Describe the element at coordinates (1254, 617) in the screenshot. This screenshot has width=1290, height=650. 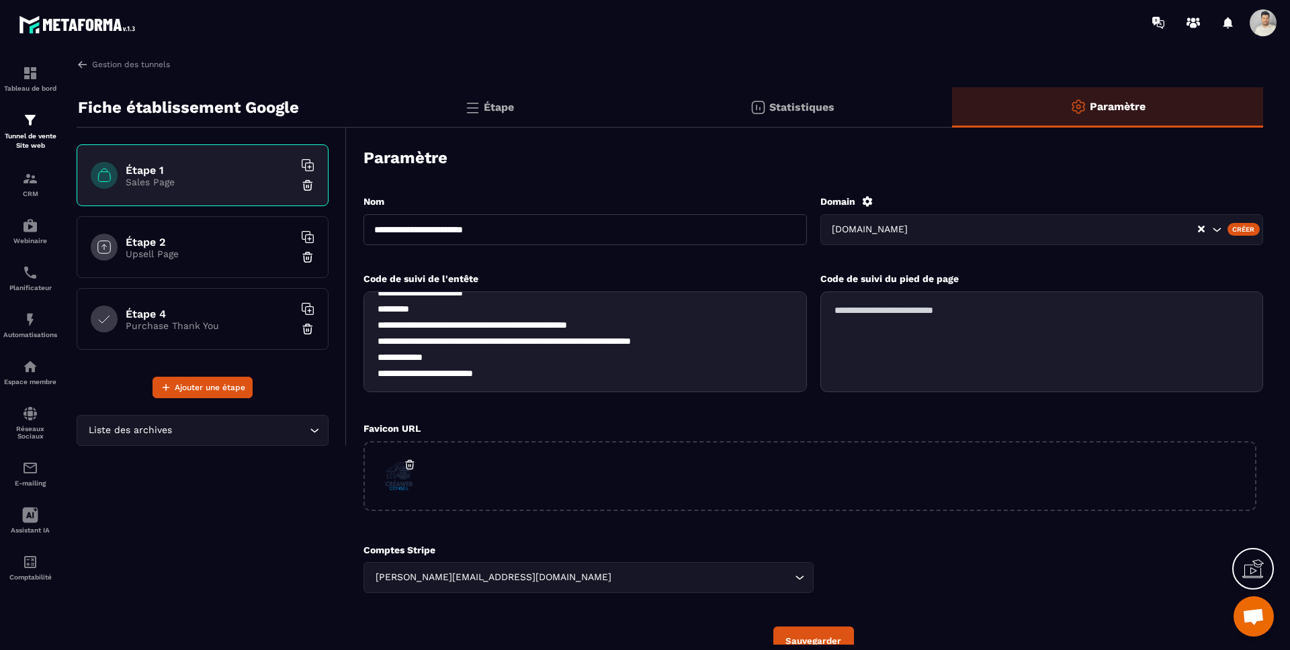
I see `div: Ouvrir le chat` at that location.